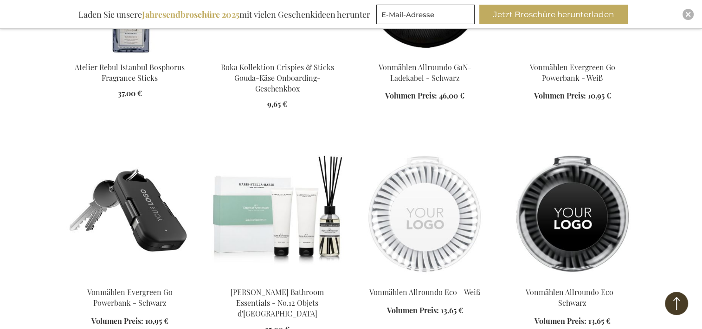  Describe the element at coordinates (426, 14) in the screenshot. I see `input: E-Mail-Adresse` at that location.